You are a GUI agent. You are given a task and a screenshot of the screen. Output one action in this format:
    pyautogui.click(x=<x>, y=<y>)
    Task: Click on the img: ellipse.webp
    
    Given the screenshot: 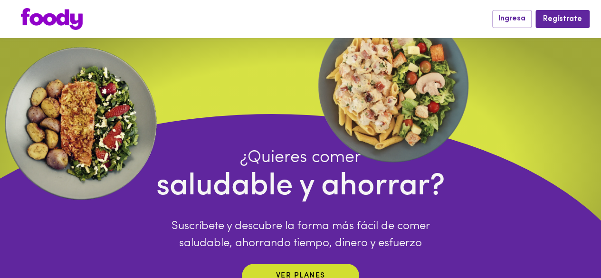 What is the action you would take?
    pyautogui.click(x=394, y=86)
    